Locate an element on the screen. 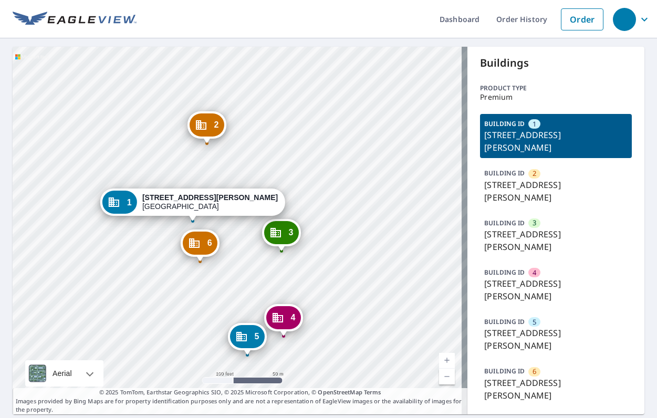 This screenshot has height=418, width=657. span: © 2025 TomTom, Earthstar Geographics SIO, © 2025 Microsoft Corporation, © is located at coordinates (240, 393).